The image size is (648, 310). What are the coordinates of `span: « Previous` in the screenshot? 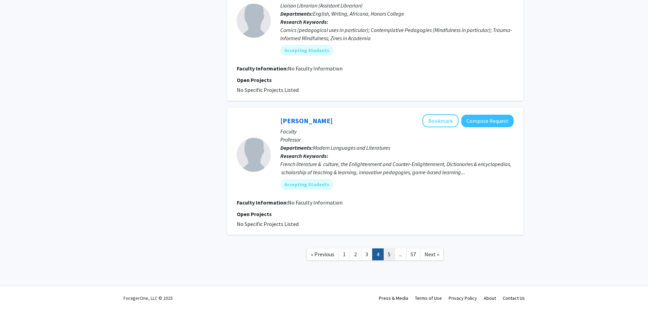 It's located at (322, 254).